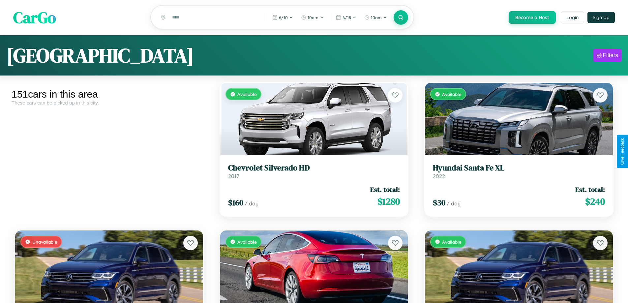  I want to click on span: 2022, so click(439, 176).